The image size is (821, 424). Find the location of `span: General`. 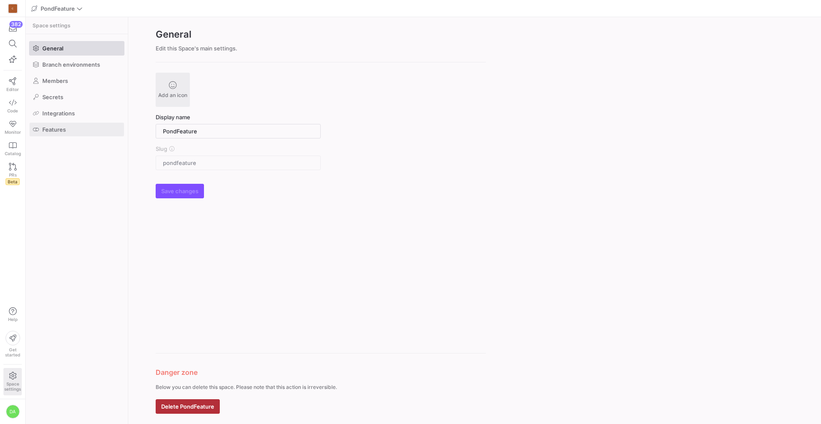

span: General is located at coordinates (53, 48).